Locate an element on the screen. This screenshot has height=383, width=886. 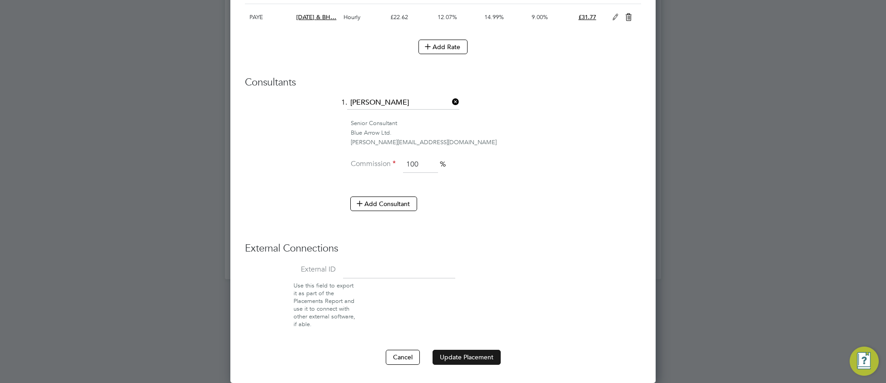
span: 12.07% is located at coordinates (447, 17).